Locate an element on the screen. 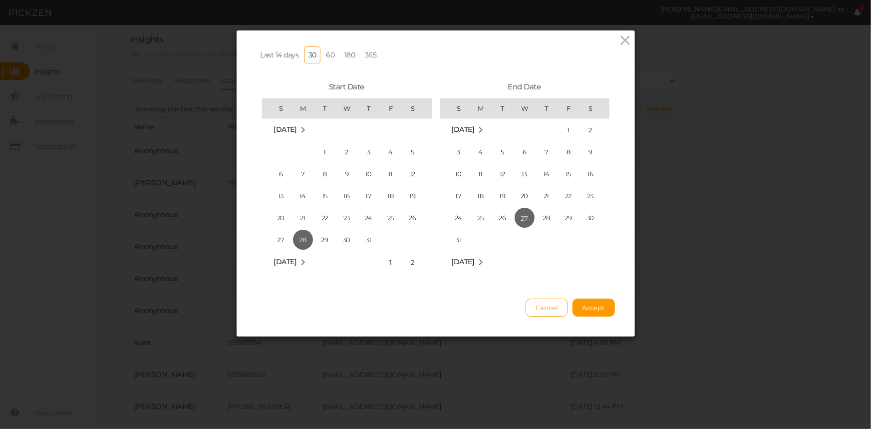 The image size is (871, 429). th: T is located at coordinates (503, 108).